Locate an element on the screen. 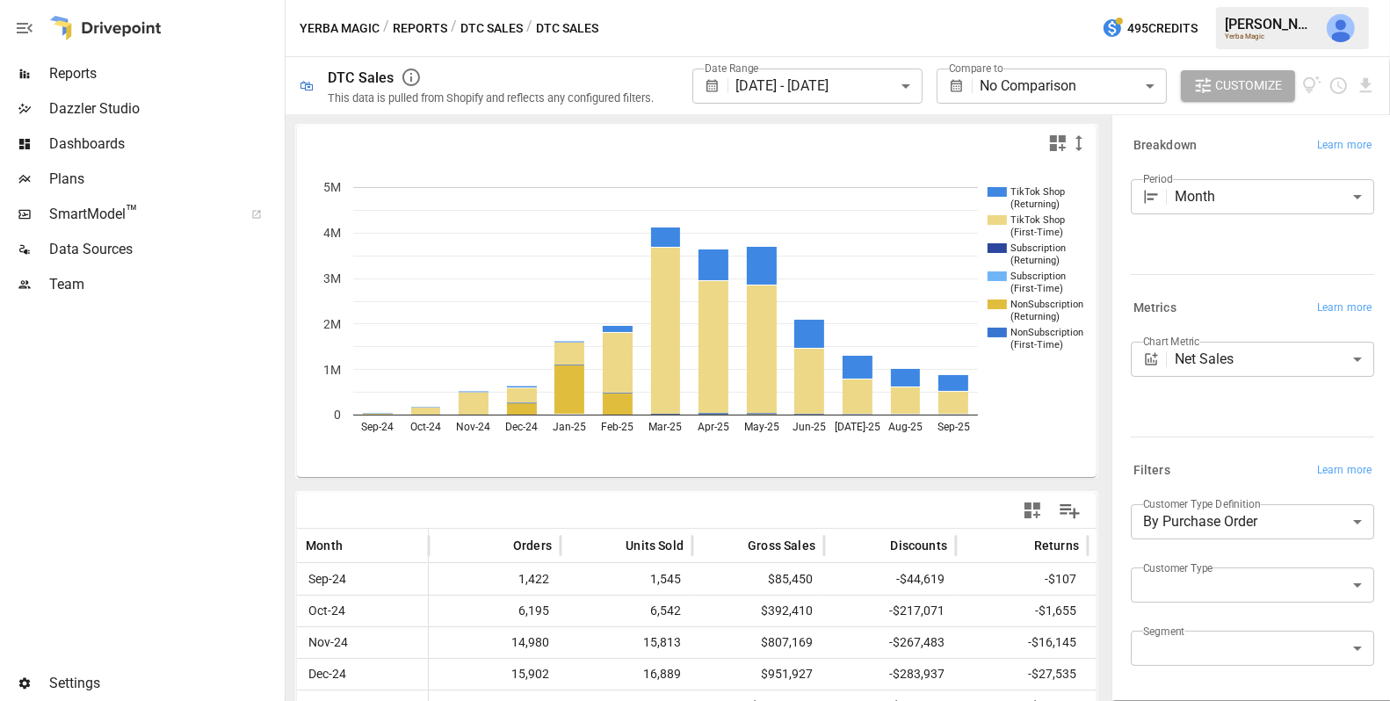  button: Yerba Magic is located at coordinates (339, 28).